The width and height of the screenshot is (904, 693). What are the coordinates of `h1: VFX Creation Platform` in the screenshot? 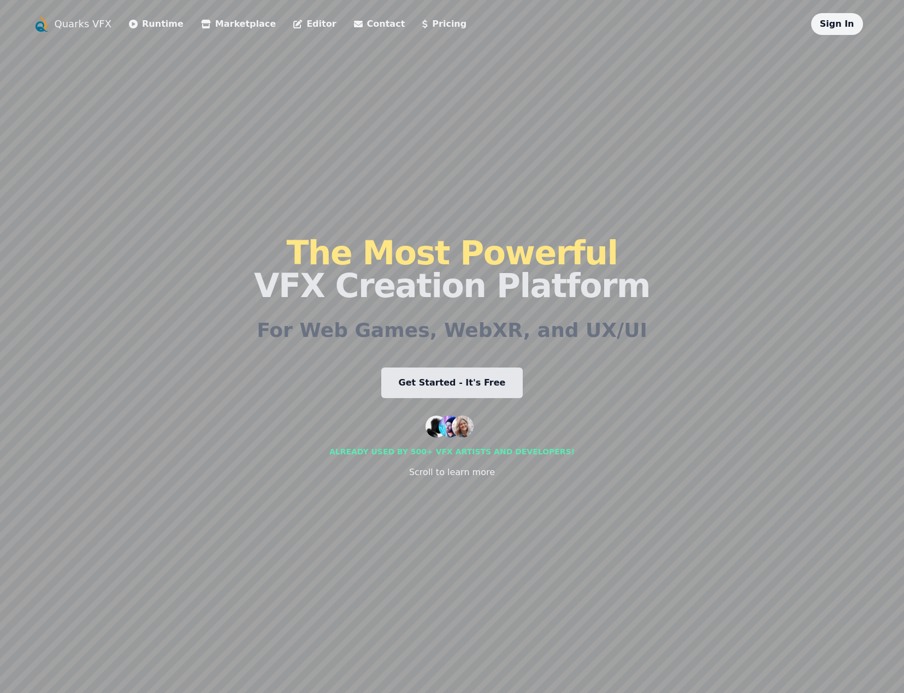 It's located at (452, 269).